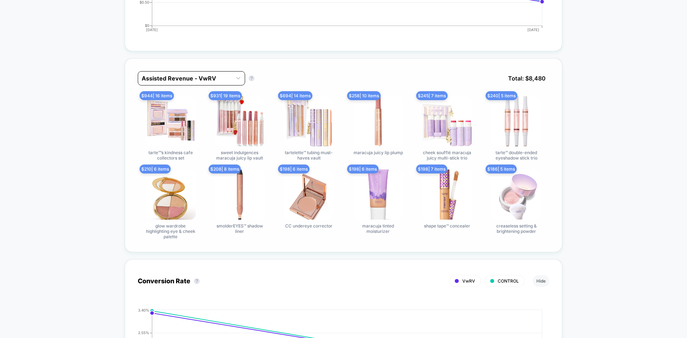  Describe the element at coordinates (517, 121) in the screenshot. I see `img: tarte™ double-ended eyeshadow stick trio` at that location.